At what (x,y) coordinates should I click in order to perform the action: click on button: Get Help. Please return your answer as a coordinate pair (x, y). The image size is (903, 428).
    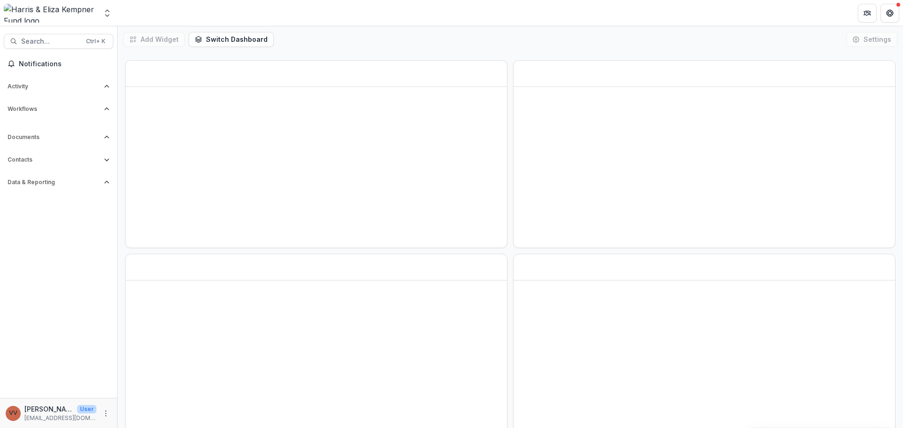
    Looking at the image, I should click on (889, 13).